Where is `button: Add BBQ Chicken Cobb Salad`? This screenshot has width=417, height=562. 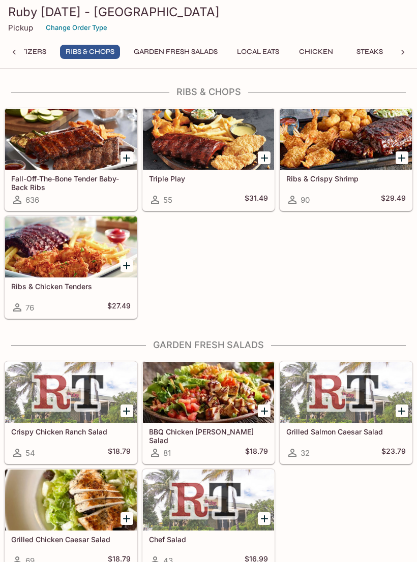 button: Add BBQ Chicken Cobb Salad is located at coordinates (264, 411).